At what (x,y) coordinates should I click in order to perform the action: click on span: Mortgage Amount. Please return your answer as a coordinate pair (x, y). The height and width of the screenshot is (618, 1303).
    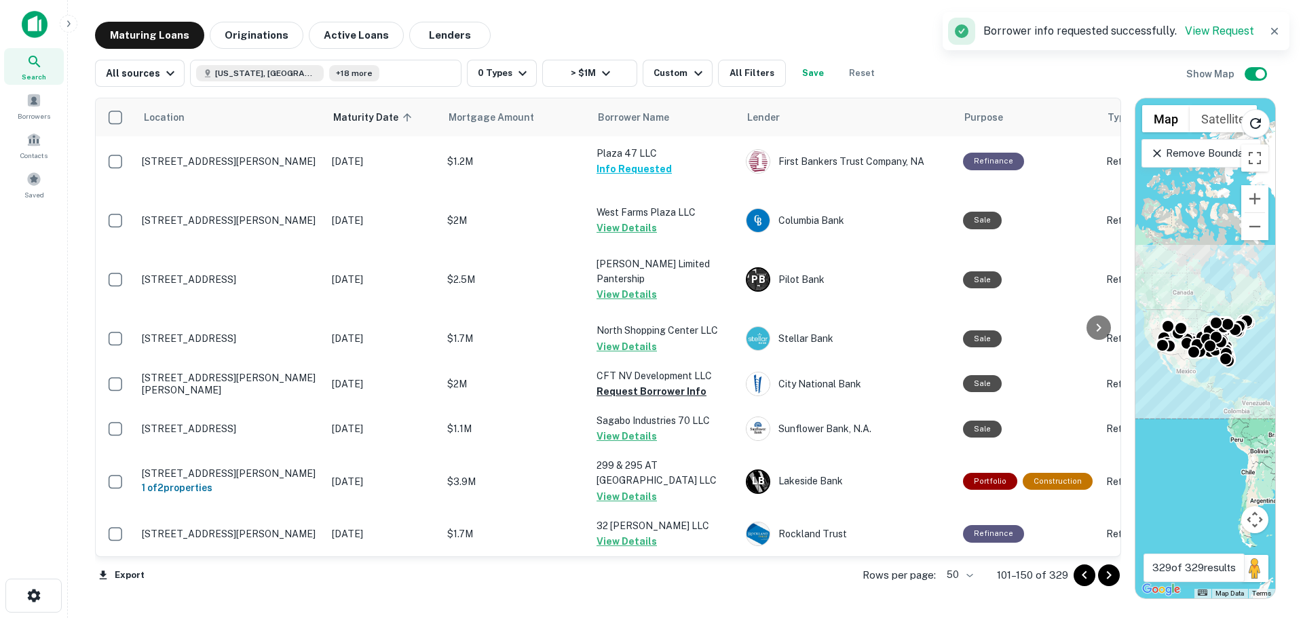
    Looking at the image, I should click on (500, 117).